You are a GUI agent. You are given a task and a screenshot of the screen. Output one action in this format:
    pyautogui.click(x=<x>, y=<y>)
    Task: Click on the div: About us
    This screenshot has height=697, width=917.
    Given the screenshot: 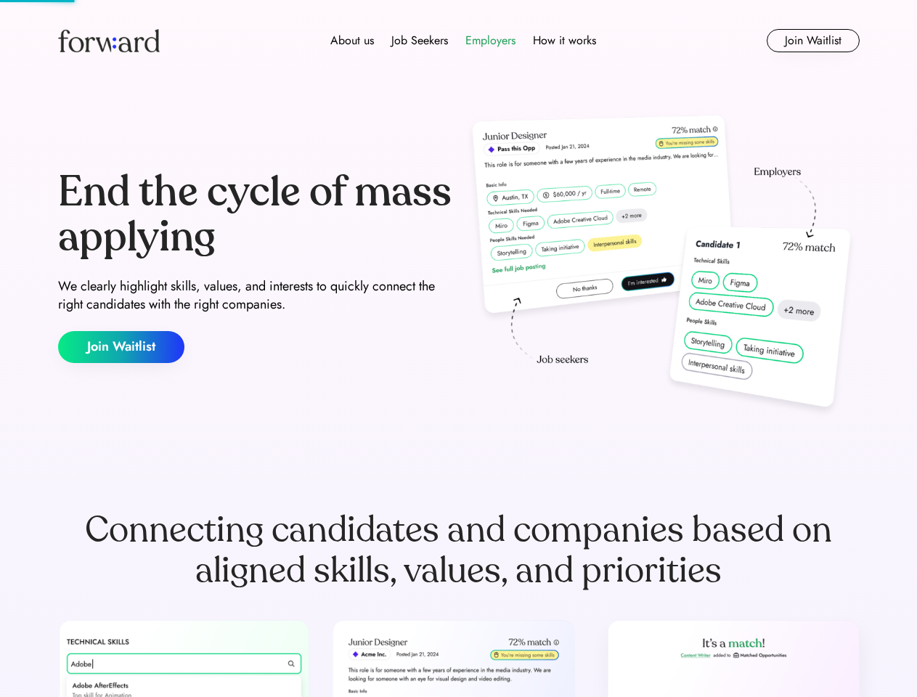 What is the action you would take?
    pyautogui.click(x=352, y=41)
    